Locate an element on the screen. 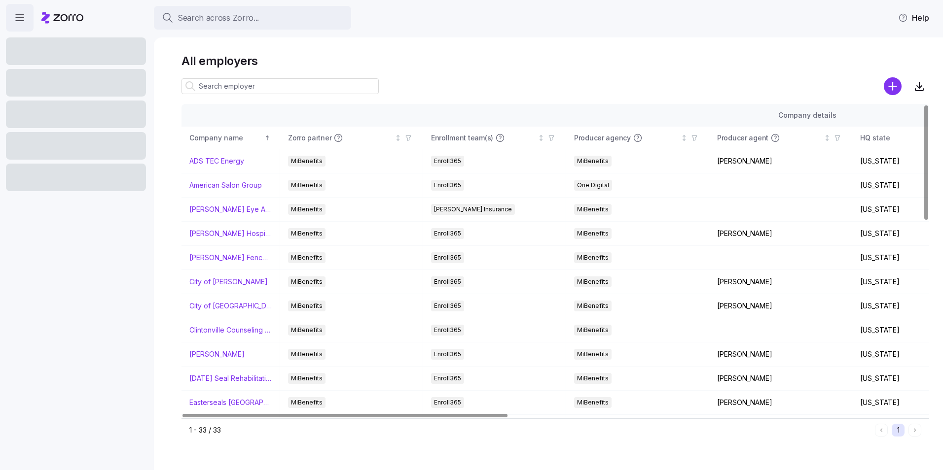 The height and width of the screenshot is (470, 943). div: 1 - 33 / 33 is located at coordinates (530, 430).